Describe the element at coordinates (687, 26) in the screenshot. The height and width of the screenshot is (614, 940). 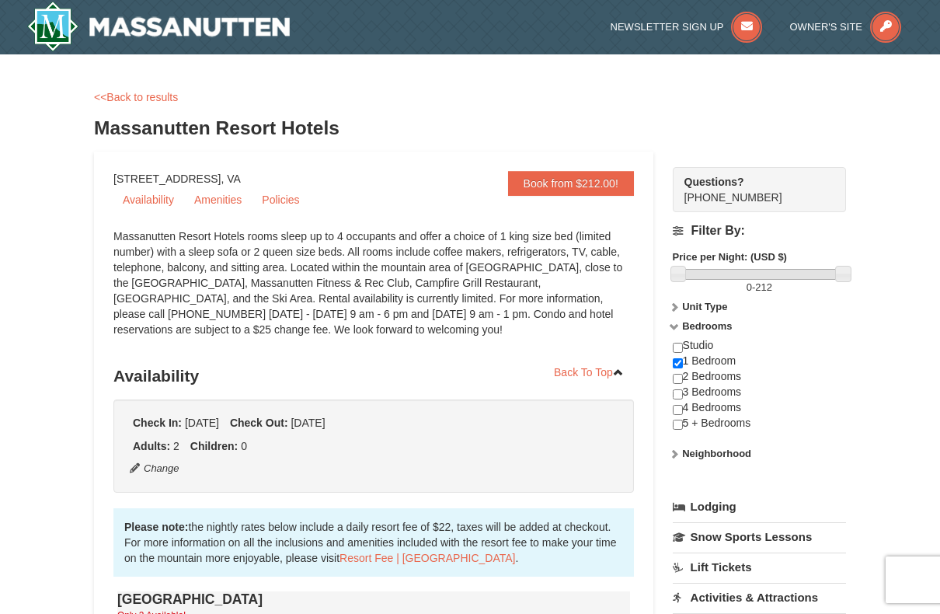
I see `a: Newsletter Sign Up` at that location.